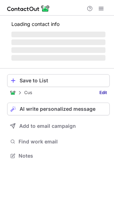 This screenshot has height=213, width=114. I want to click on button: Notes, so click(58, 156).